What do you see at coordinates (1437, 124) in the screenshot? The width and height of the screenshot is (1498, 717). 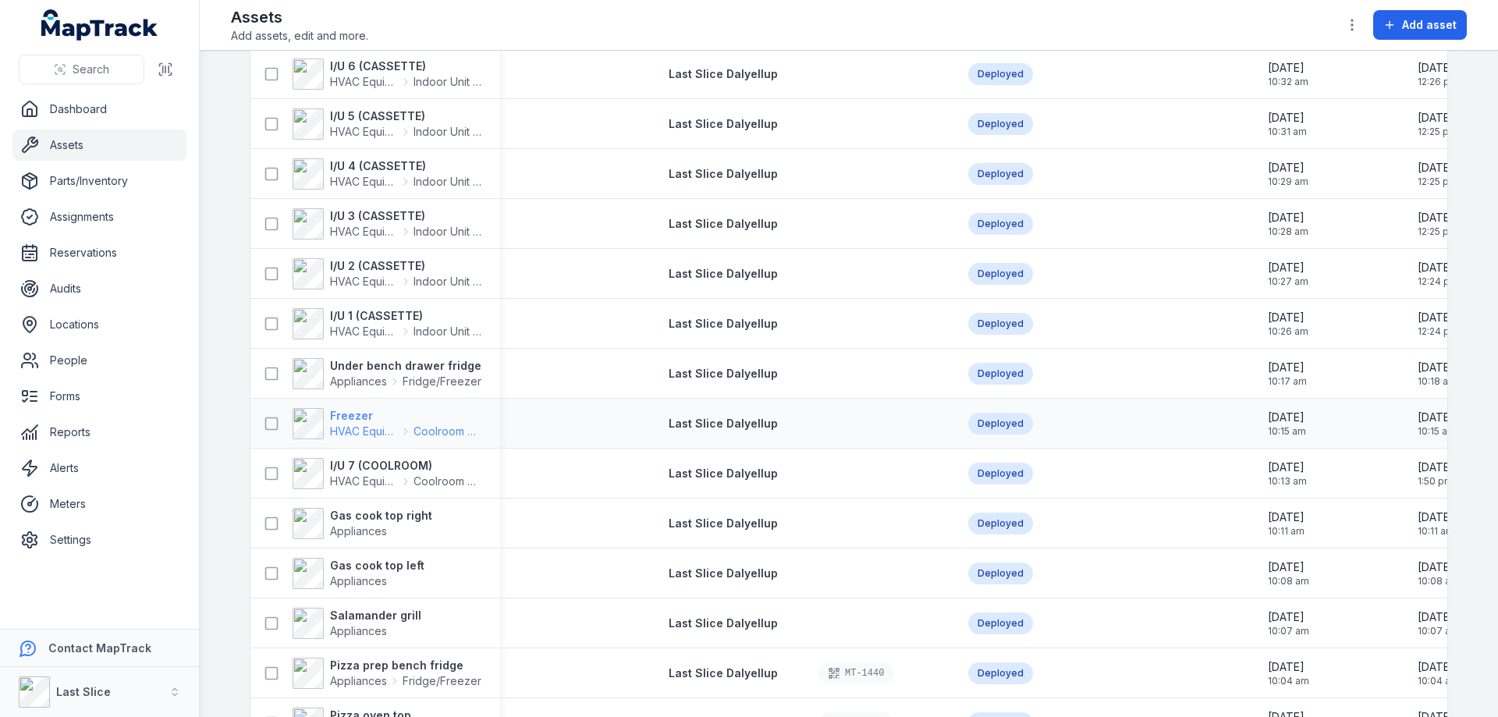 I see `time: 14/10/2025, 12:25:51 pm` at bounding box center [1437, 124].